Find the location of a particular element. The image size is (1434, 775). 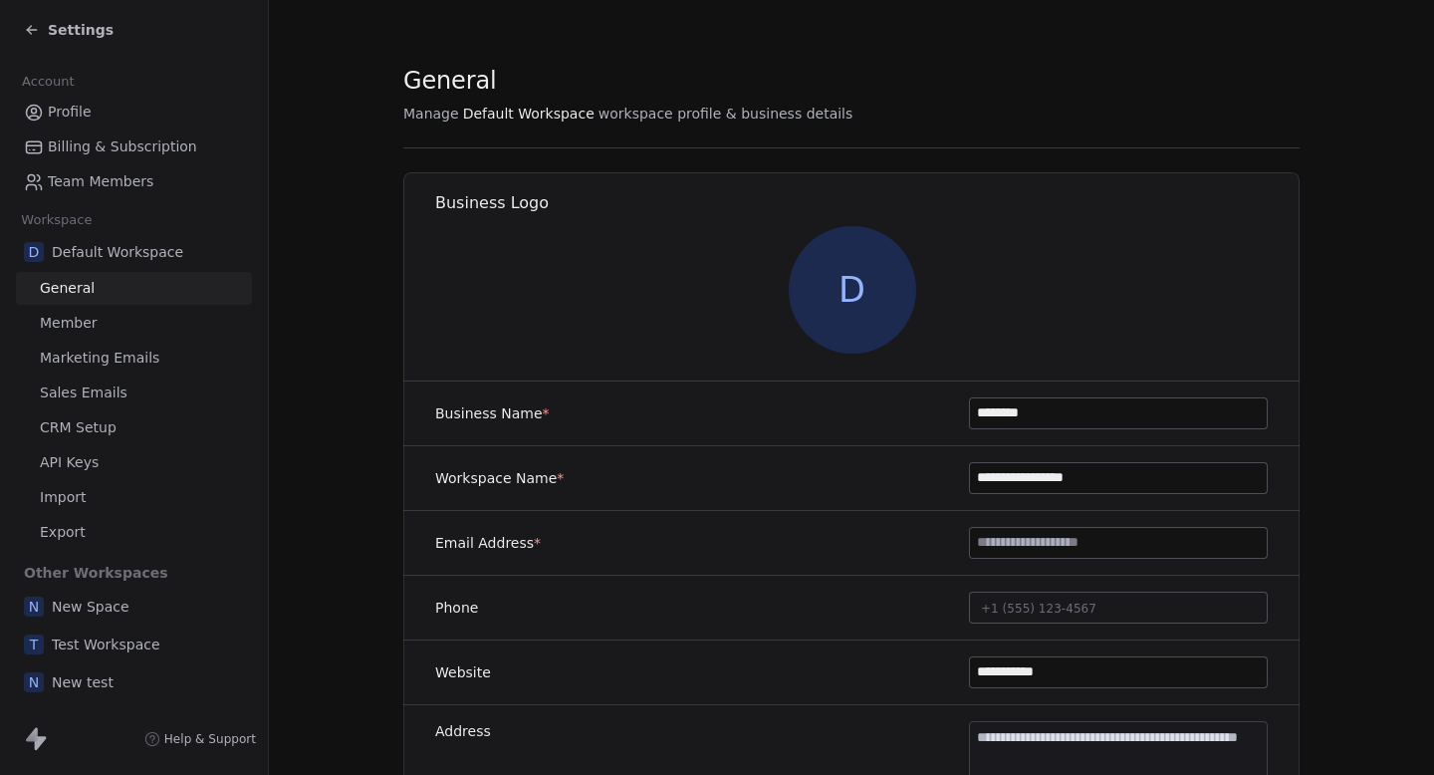

span: Manage is located at coordinates (431, 113).